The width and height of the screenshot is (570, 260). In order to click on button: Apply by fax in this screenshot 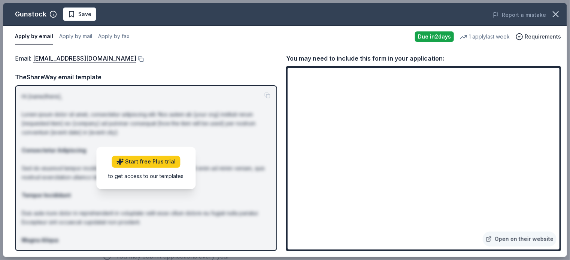, I will do `click(114, 37)`.